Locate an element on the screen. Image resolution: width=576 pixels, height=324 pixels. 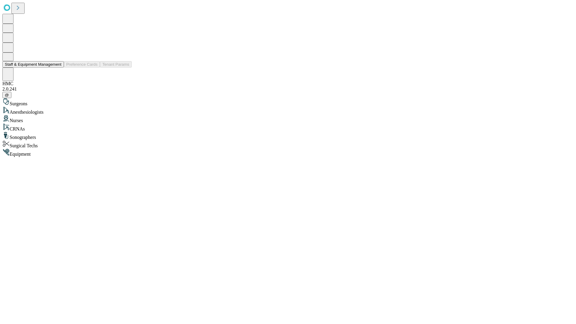
div: CRNAs is located at coordinates (288, 128).